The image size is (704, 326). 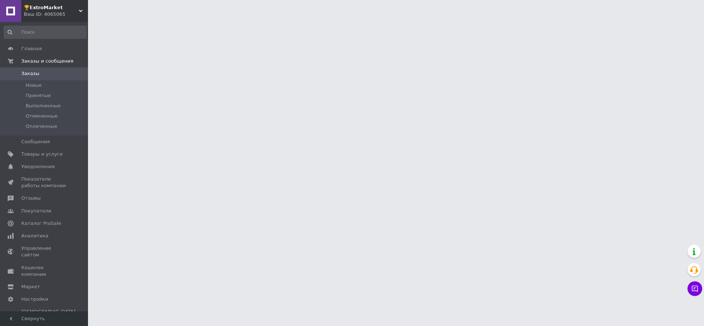 What do you see at coordinates (42, 154) in the screenshot?
I see `span: Товары и услуги` at bounding box center [42, 154].